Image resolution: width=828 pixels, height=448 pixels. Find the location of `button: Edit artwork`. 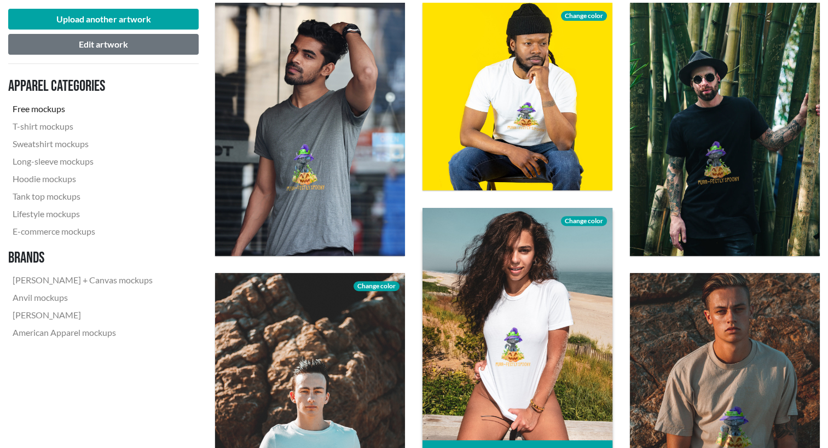

button: Edit artwork is located at coordinates (103, 44).